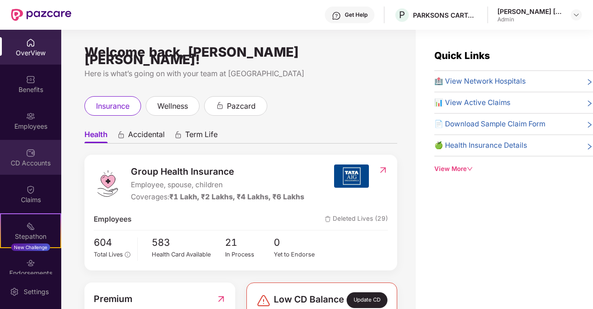 Image resolution: width=593 pixels, height=309 pixels. Describe the element at coordinates (298, 242) in the screenshot. I see `span: 0` at that location.